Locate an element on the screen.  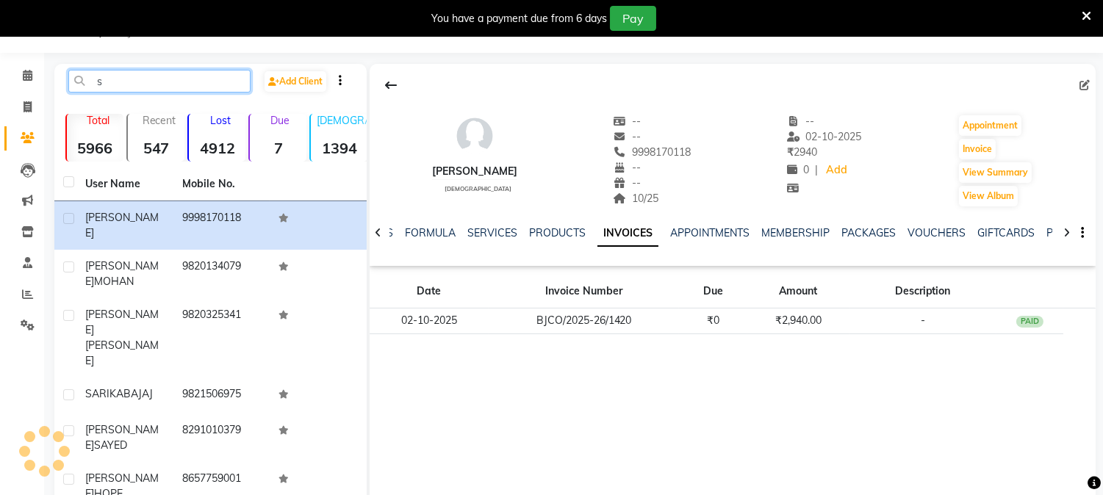
span: 02-10-2025 is located at coordinates (824, 137).